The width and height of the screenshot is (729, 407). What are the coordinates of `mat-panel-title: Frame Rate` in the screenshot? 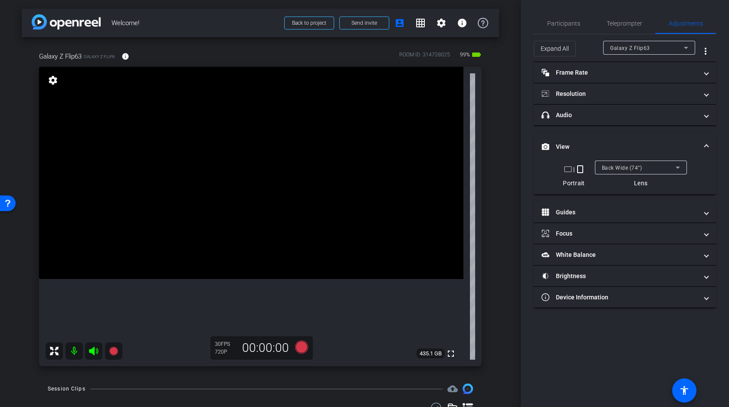 It's located at (619, 72).